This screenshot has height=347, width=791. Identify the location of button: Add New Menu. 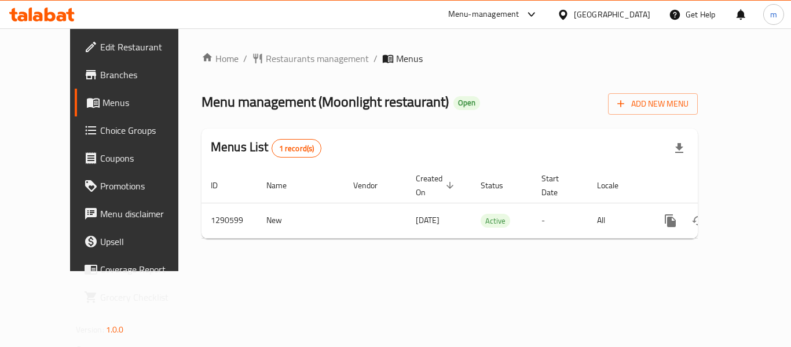
(653, 104).